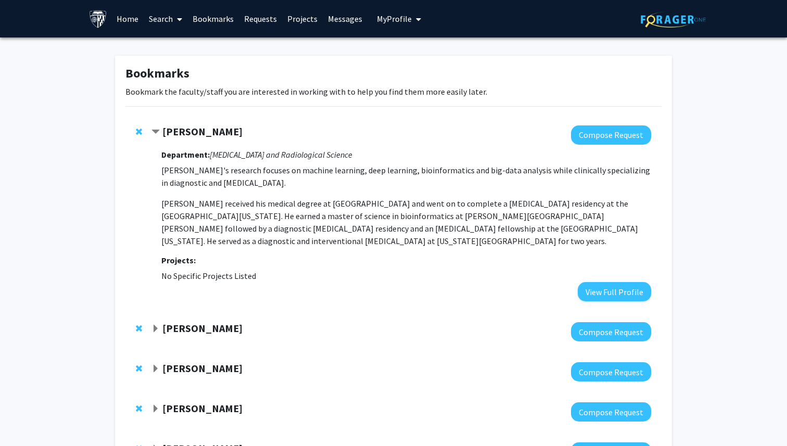  Describe the element at coordinates (156, 329) in the screenshot. I see `span: Expand Ulrich Mueller Bookmark` at that location.